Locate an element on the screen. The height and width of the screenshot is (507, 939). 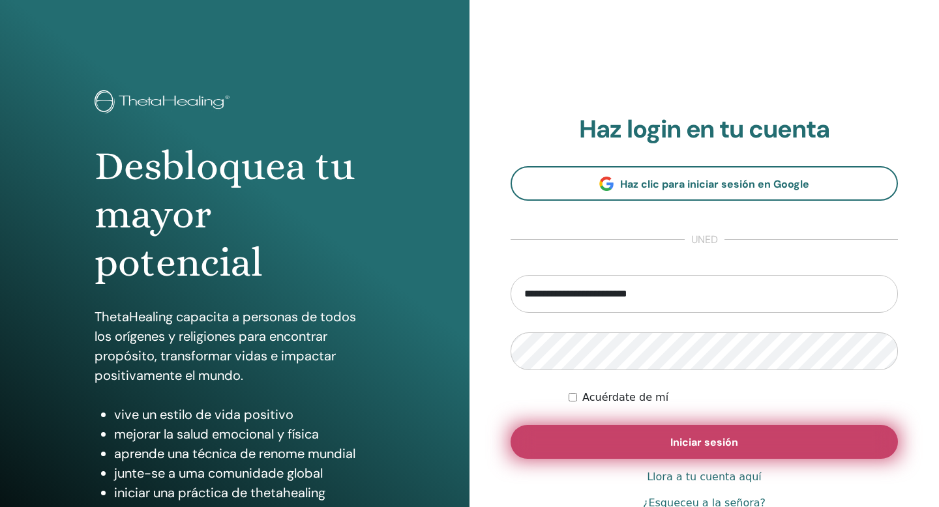
font: Iniciar sesión is located at coordinates (704, 442).